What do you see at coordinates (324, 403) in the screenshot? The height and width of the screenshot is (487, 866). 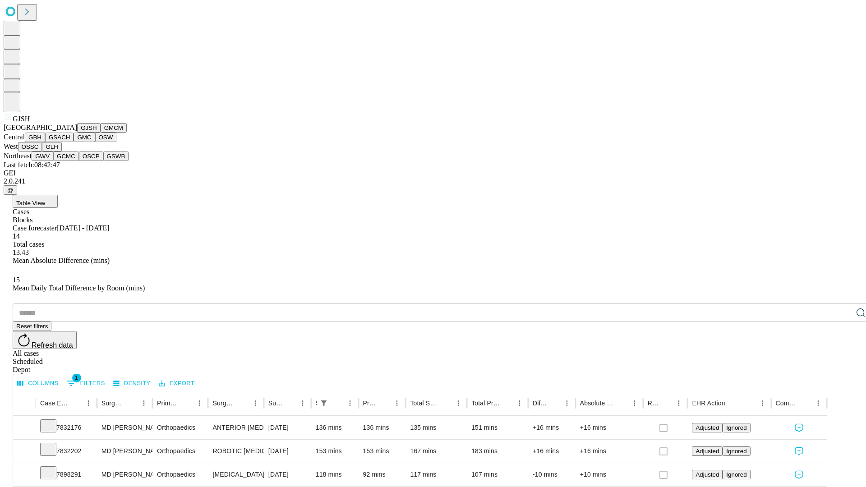 I see `div: 1 active filter` at bounding box center [324, 403].